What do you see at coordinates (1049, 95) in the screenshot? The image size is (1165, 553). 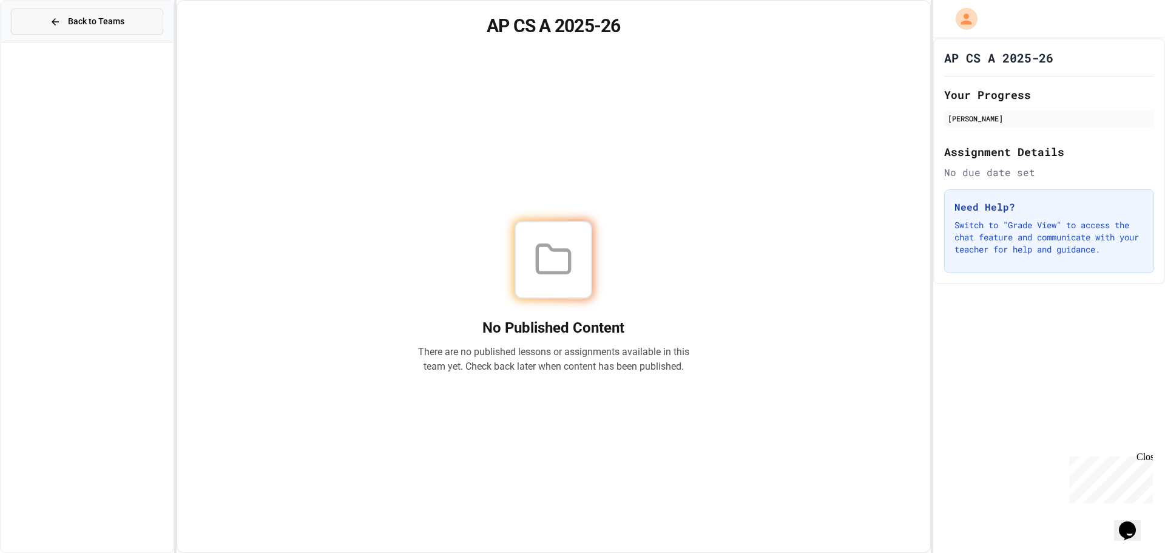 I see `h2: Your Progress` at bounding box center [1049, 95].